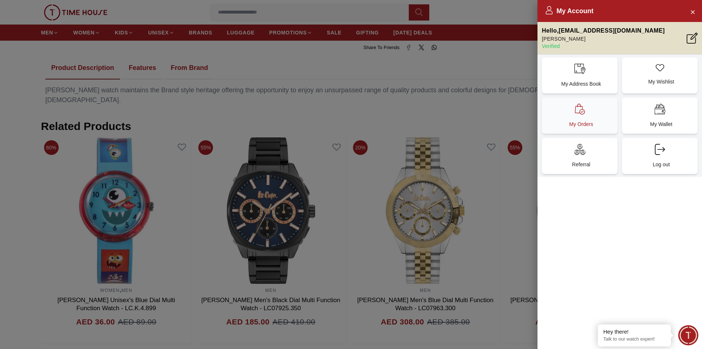 The width and height of the screenshot is (702, 349). I want to click on p: Verified, so click(603, 46).